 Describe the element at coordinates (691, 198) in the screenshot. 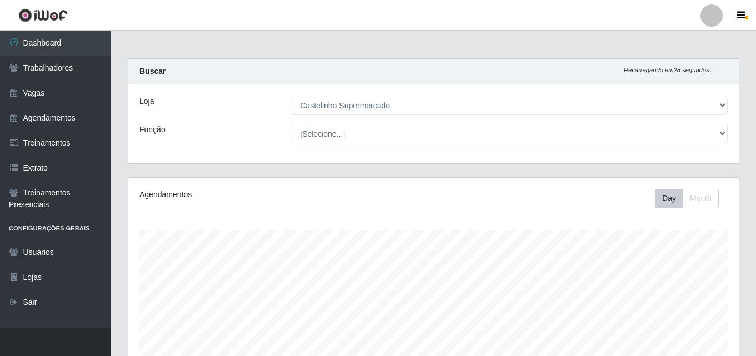

I see `div: Toolbar with button groups` at that location.